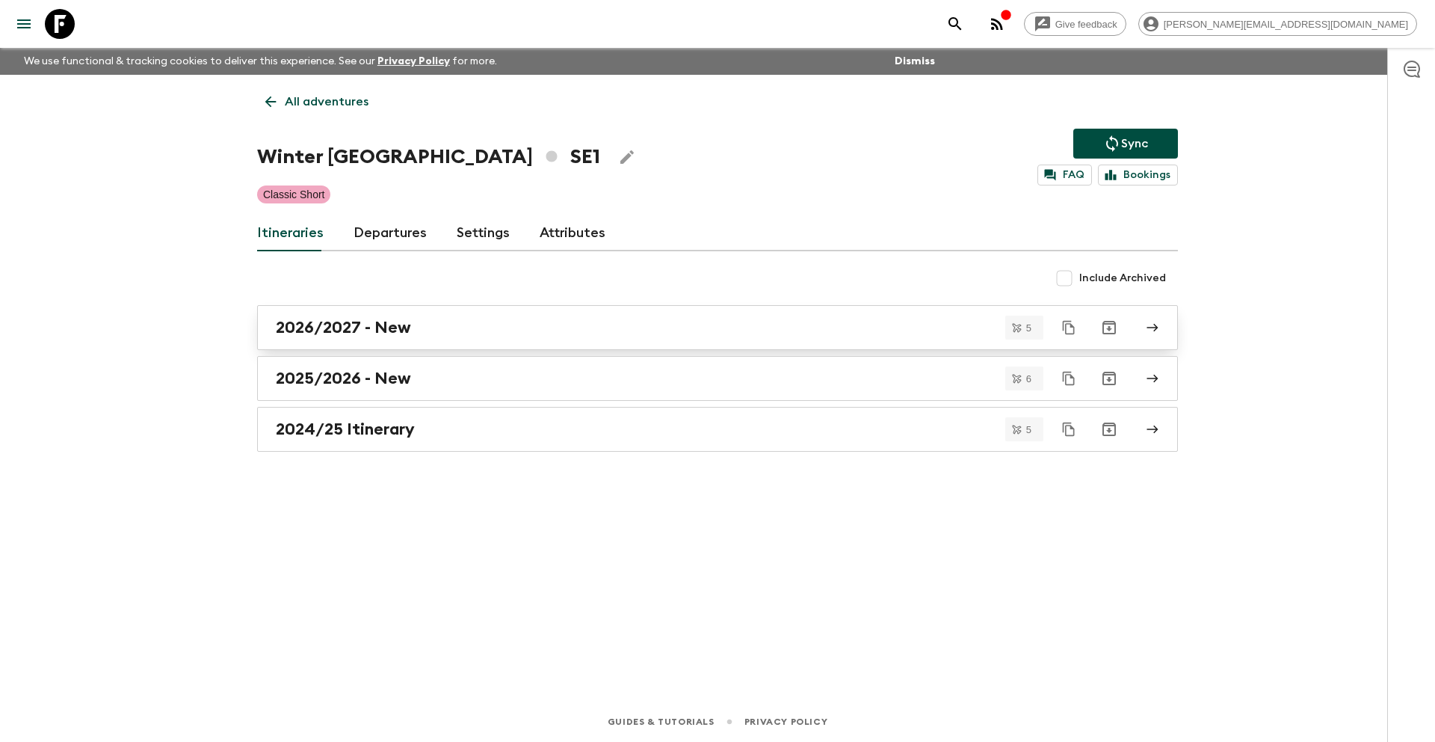 Image resolution: width=1435 pixels, height=742 pixels. Describe the element at coordinates (1135, 144) in the screenshot. I see `p: Sync` at that location.